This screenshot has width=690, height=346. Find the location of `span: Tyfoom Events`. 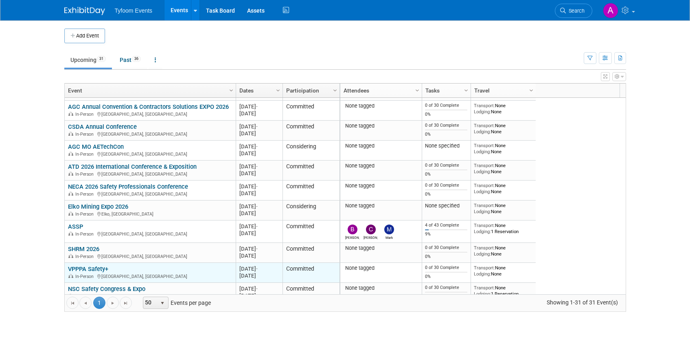

span: Tyfoom Events is located at coordinates (134, 11).